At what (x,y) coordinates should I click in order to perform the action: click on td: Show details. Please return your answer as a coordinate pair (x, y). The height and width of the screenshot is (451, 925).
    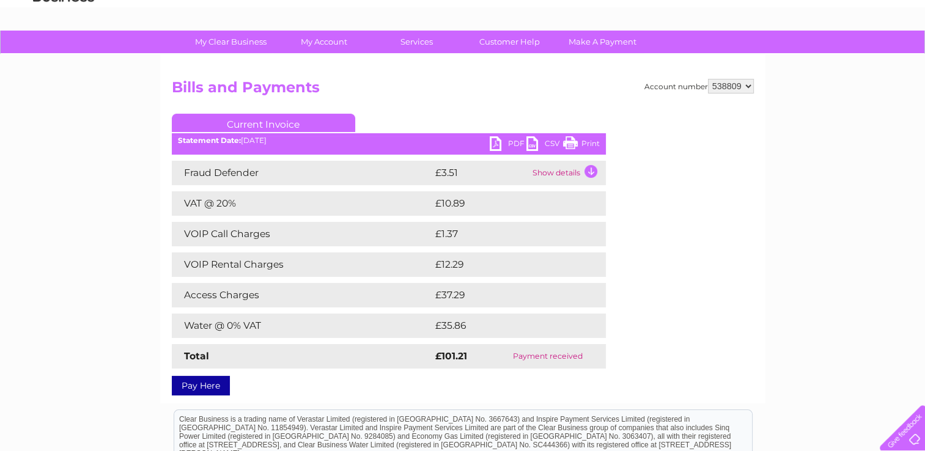
    Looking at the image, I should click on (568, 173).